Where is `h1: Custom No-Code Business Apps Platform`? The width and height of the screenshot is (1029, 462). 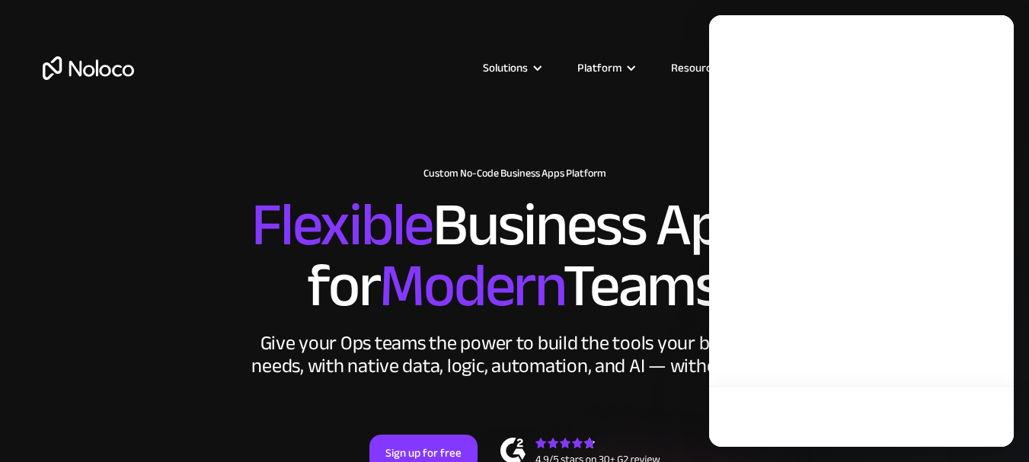 h1: Custom No-Code Business Apps Platform is located at coordinates (515, 174).